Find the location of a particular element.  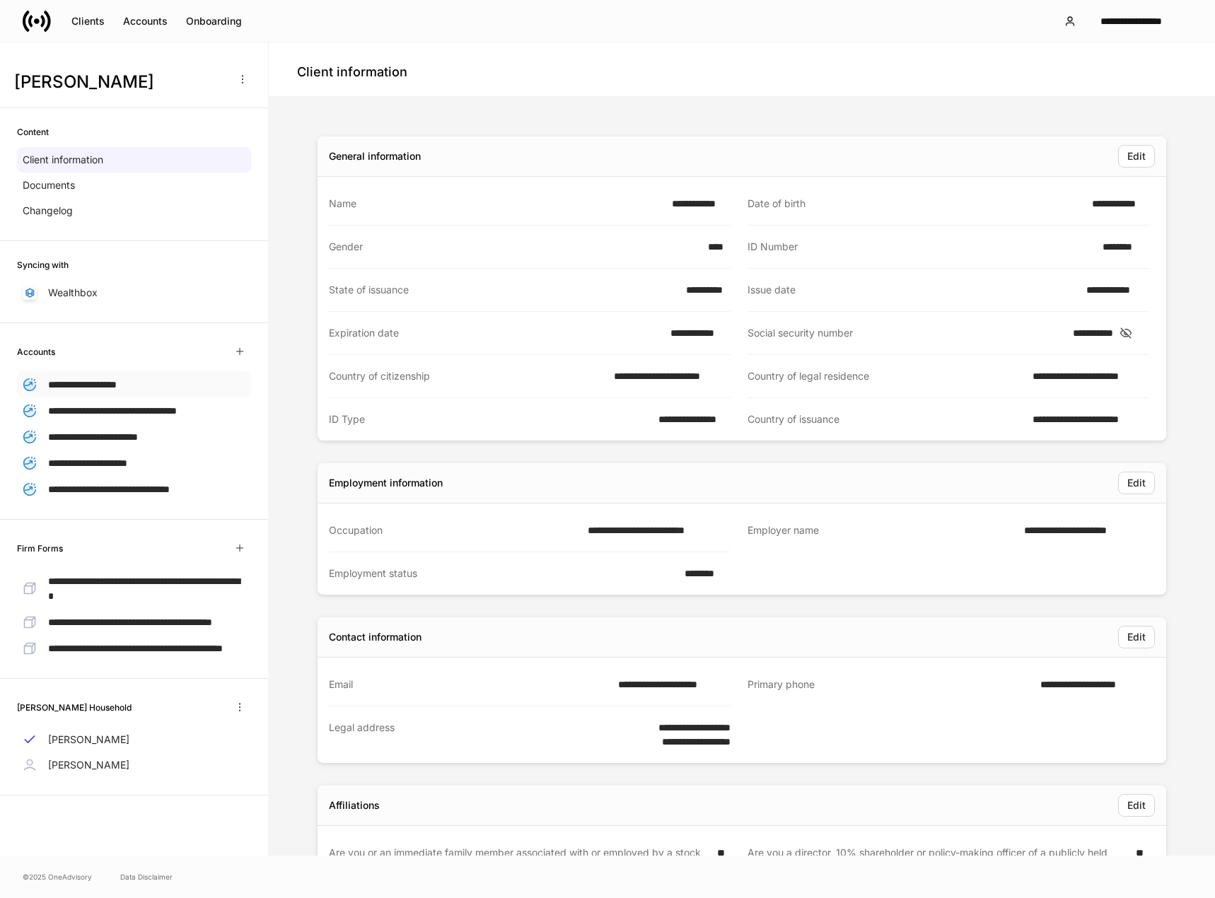

div: General information is located at coordinates (375, 156).